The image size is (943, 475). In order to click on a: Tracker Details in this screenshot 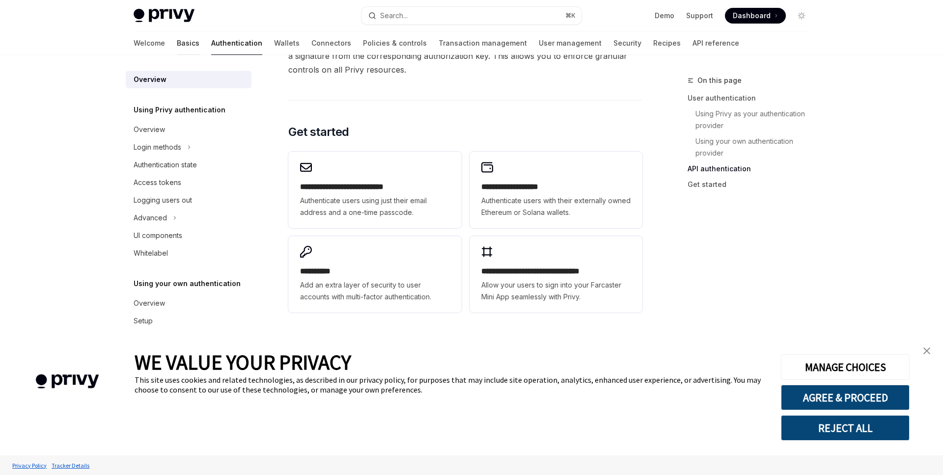, I will do `click(70, 465)`.